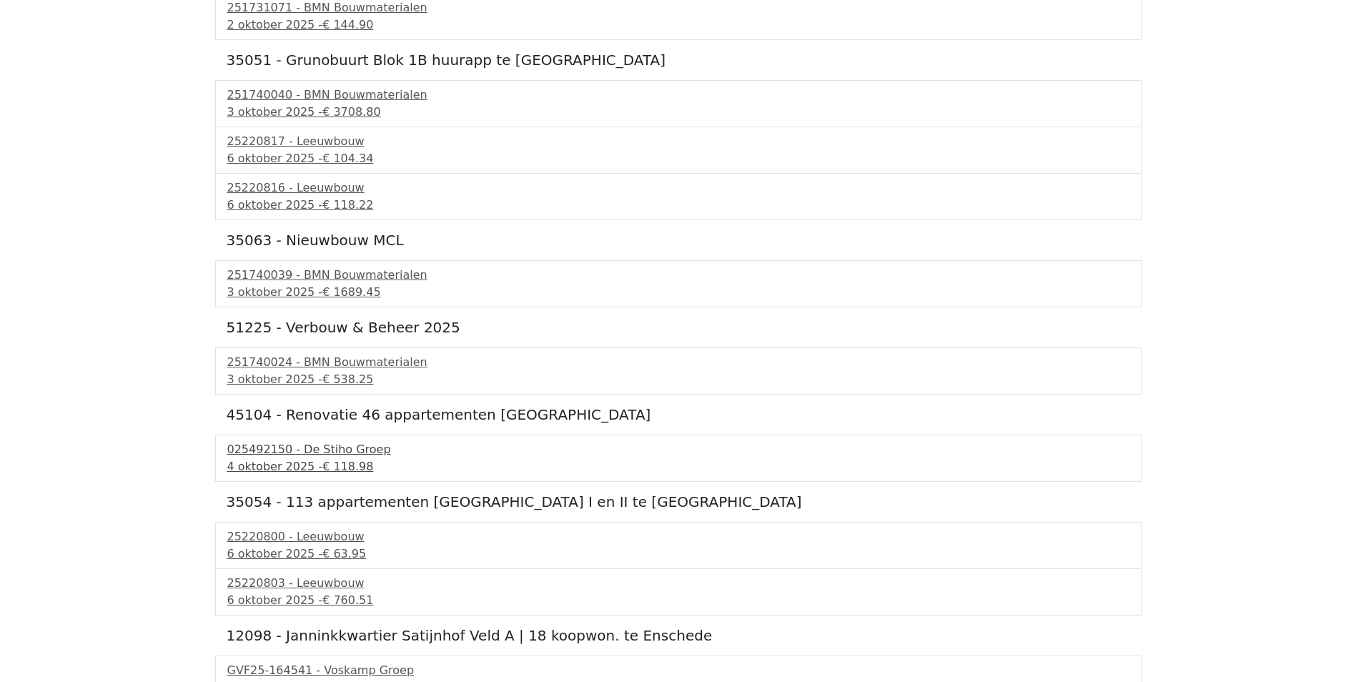 Image resolution: width=1356 pixels, height=682 pixels. I want to click on a: 251740040 - BMN Bouwmaterialen3 oktober 2025 -€ 3708.80, so click(678, 104).